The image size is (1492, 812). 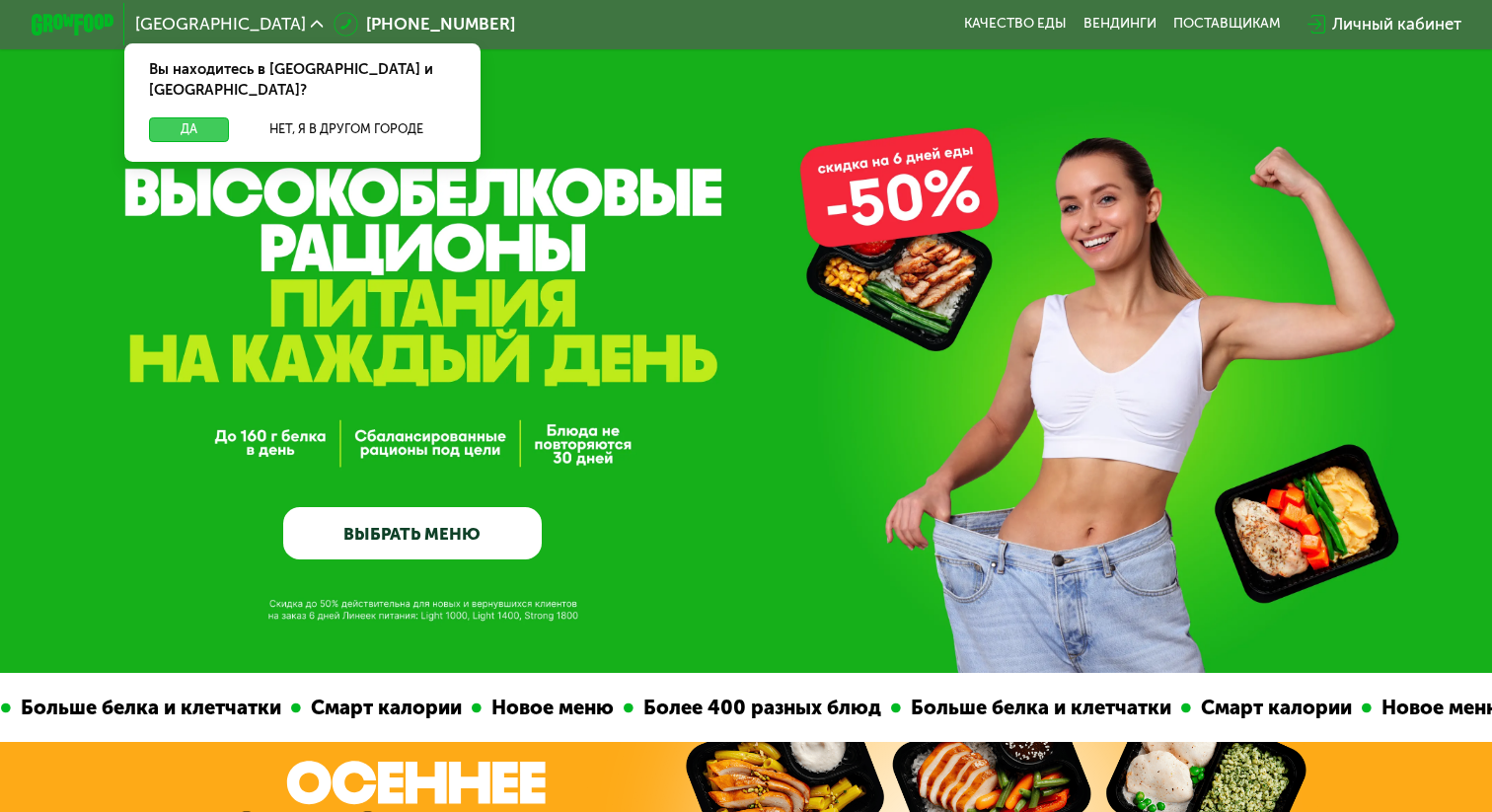 I want to click on a: ВЫБРАТЬ МЕНЮ, so click(x=412, y=532).